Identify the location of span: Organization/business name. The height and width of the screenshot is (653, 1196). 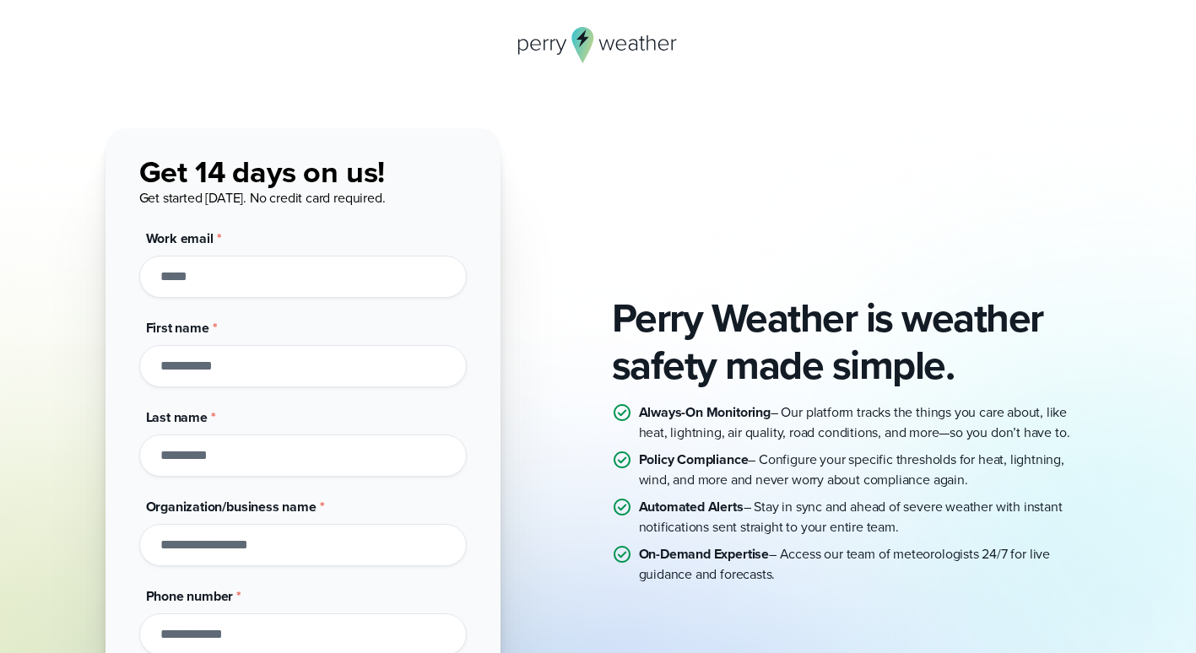
(231, 506).